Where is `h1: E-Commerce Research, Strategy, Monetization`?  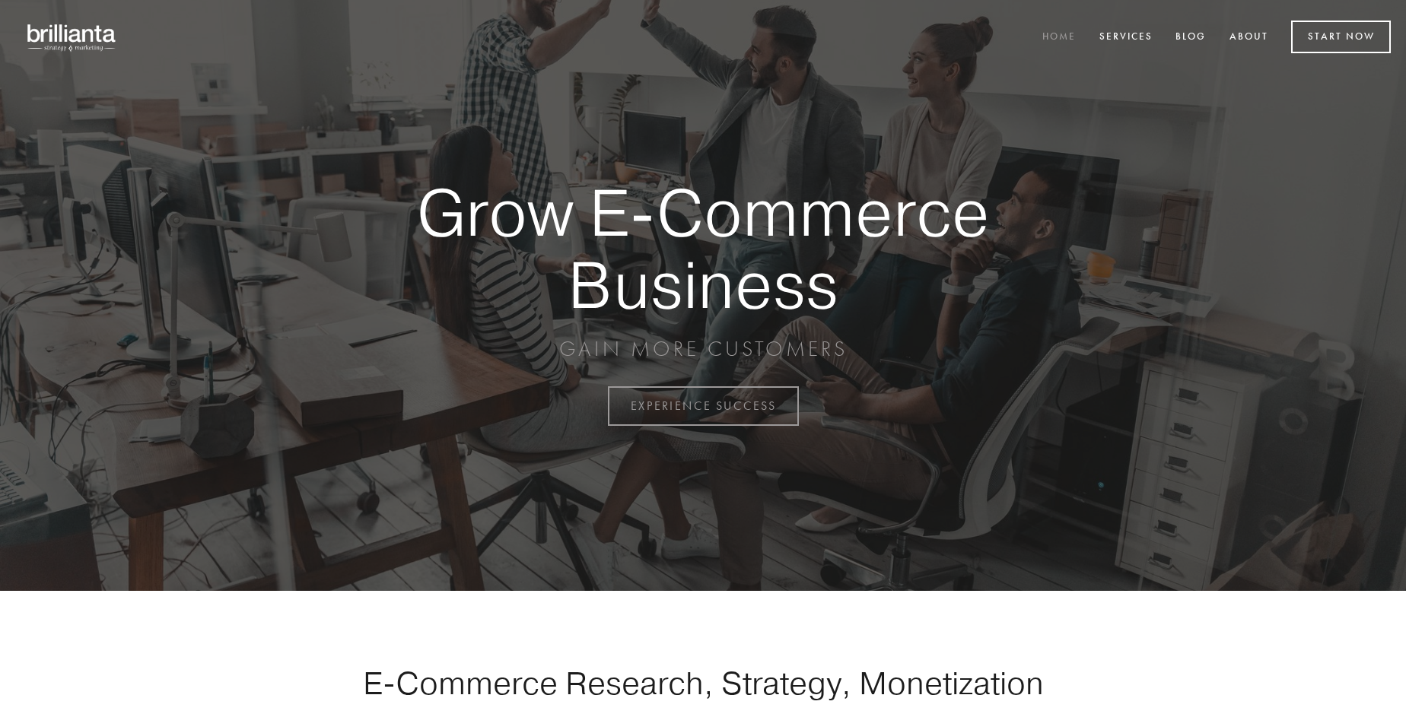
h1: E-Commerce Research, Strategy, Monetization is located at coordinates (703, 683).